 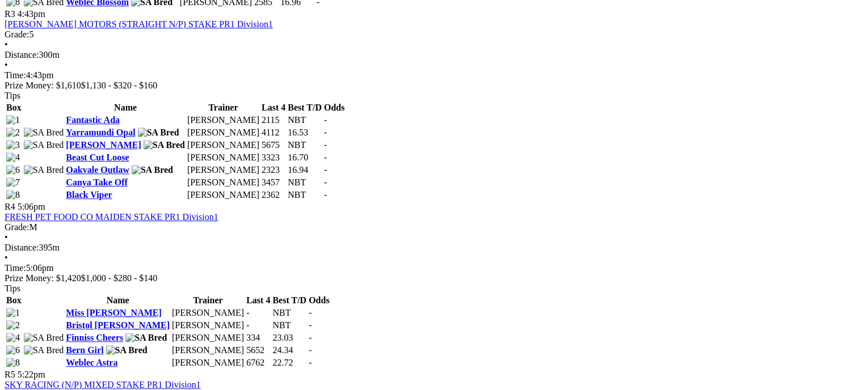 What do you see at coordinates (258, 351) in the screenshot?
I see `td: 5652` at bounding box center [258, 351].